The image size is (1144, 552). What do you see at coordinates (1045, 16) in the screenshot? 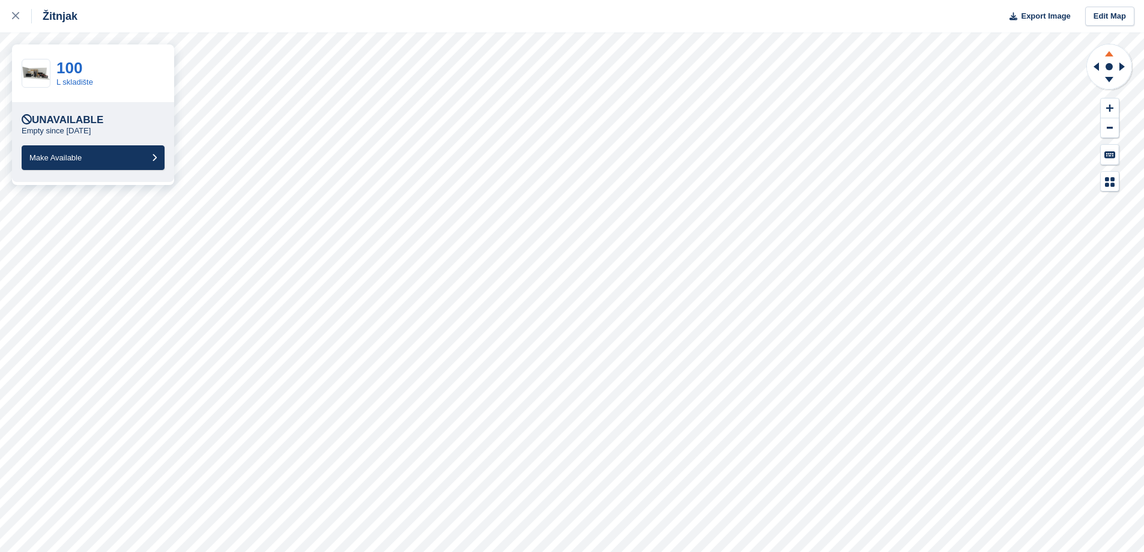
I see `span: Export Image` at bounding box center [1045, 16].